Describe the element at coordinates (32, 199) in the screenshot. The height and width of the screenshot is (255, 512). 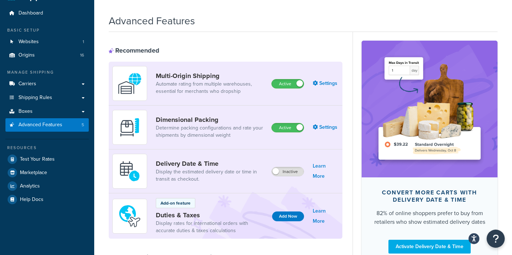
I see `span: Help Docs` at that location.